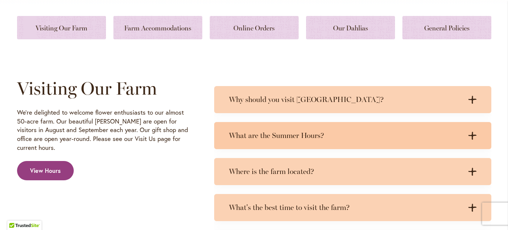 Image resolution: width=508 pixels, height=230 pixels. Describe the element at coordinates (353, 207) in the screenshot. I see `summary: What's the best time to visit the farm?` at that location.